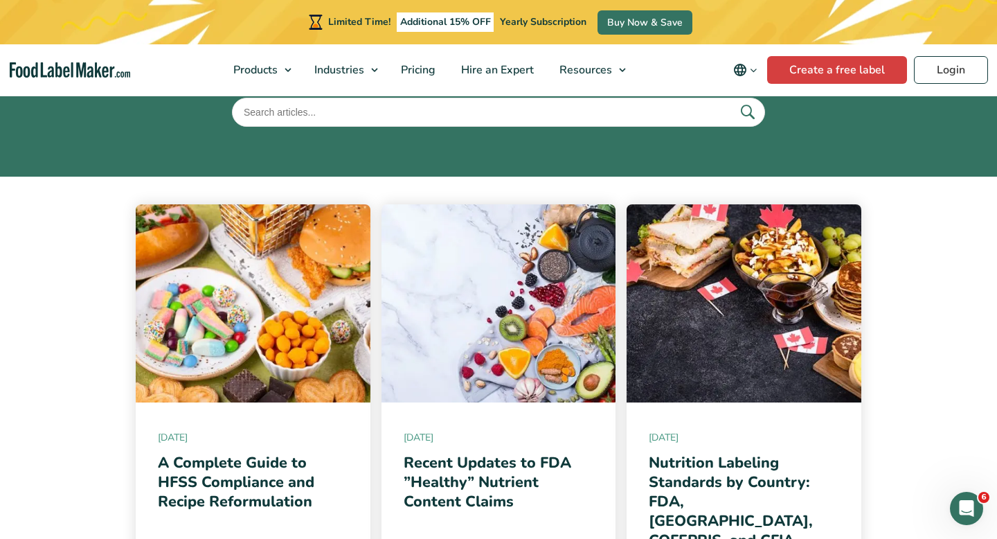 The image size is (997, 539). What do you see at coordinates (950, 70) in the screenshot?
I see `a: Login` at bounding box center [950, 70].